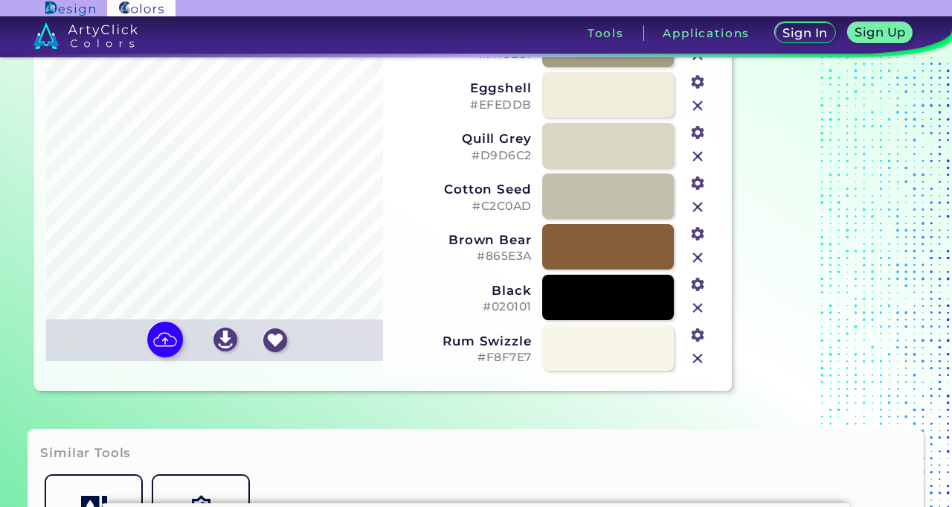  What do you see at coordinates (606, 33) in the screenshot?
I see `h3: Tools` at bounding box center [606, 33].